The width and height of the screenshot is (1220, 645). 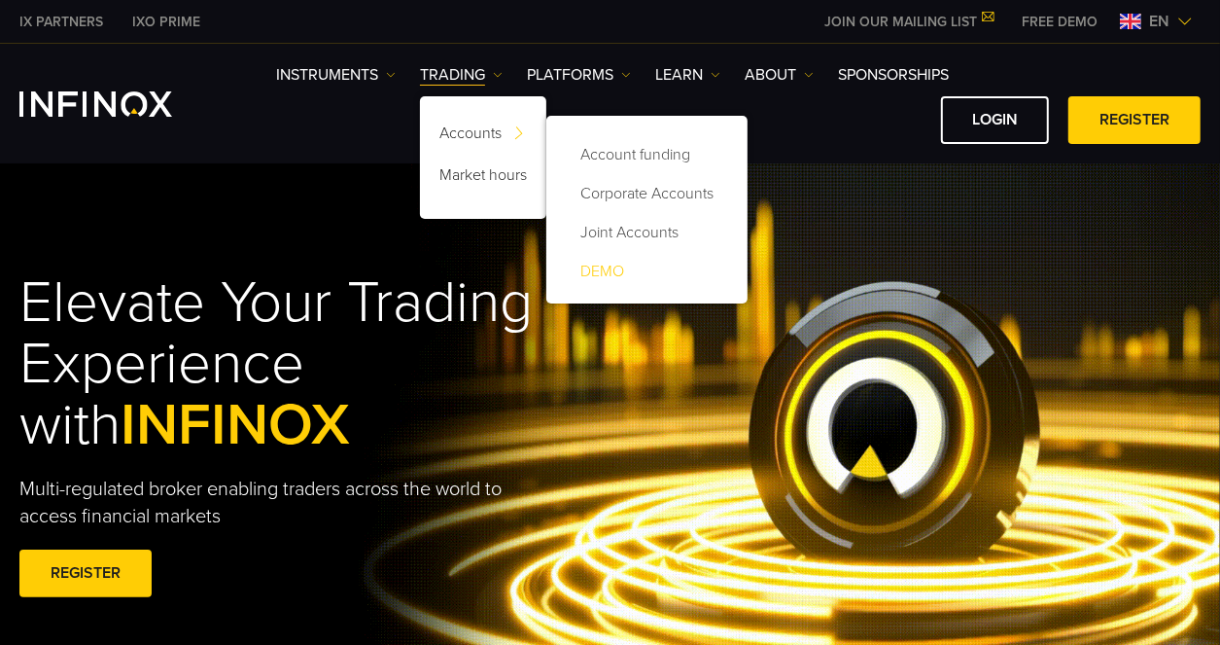 What do you see at coordinates (1060, 21) in the screenshot?
I see `a: INFINOX MENU` at bounding box center [1060, 21].